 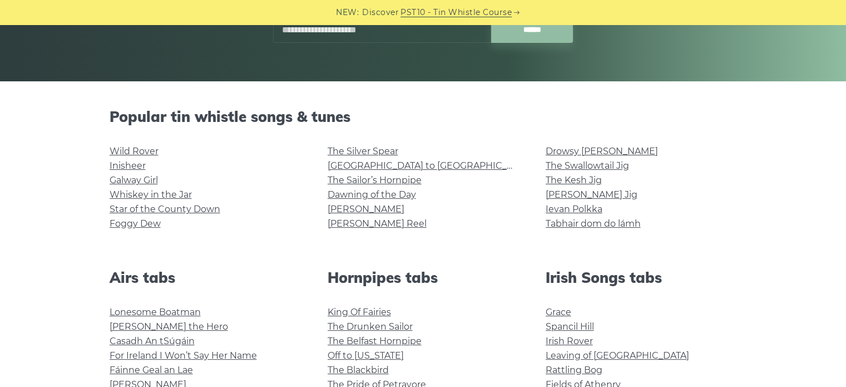 I want to click on h2: Airs tabs, so click(x=205, y=277).